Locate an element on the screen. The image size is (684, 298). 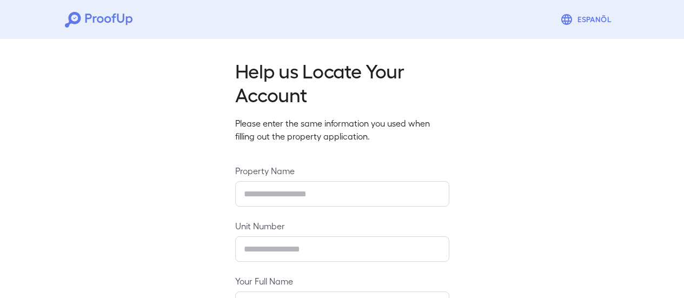
button: Espanõl is located at coordinates (587, 19).